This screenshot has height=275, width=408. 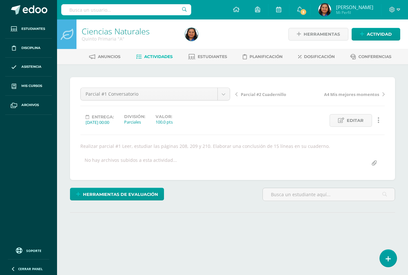 I want to click on span: 3, so click(x=303, y=12).